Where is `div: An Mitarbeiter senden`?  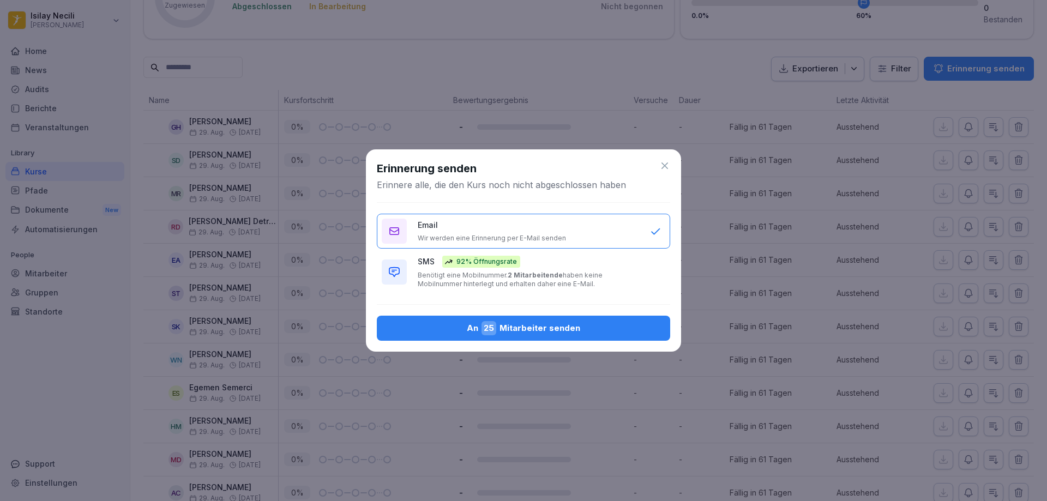 div: An Mitarbeiter senden is located at coordinates (524, 328).